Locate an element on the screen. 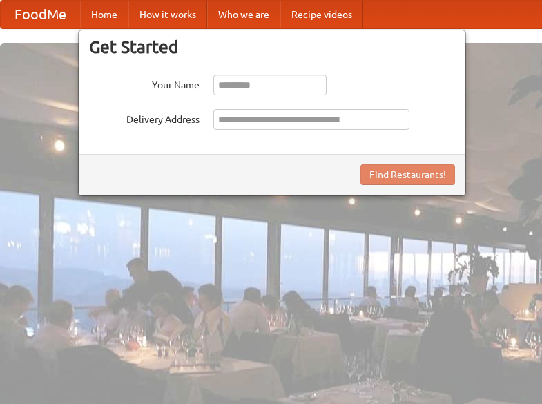 This screenshot has width=542, height=404. h3: Get Started is located at coordinates (272, 47).